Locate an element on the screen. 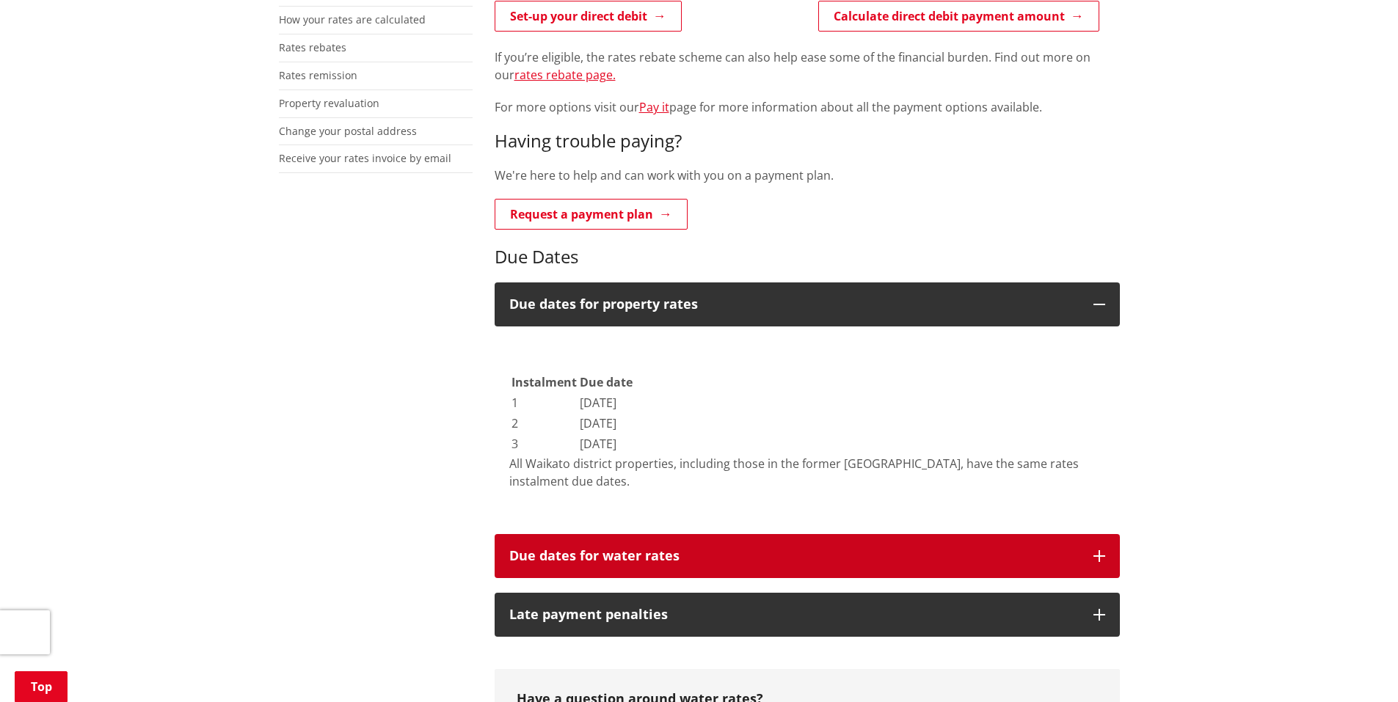 The width and height of the screenshot is (1398, 702). p: If you’re eligible, the rates rebate scheme can also help ease some of the financial burden. Find... is located at coordinates (807, 66).